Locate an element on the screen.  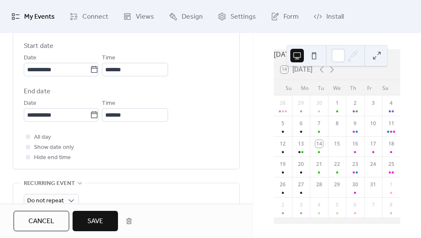
div: 16 is located at coordinates (355, 144).